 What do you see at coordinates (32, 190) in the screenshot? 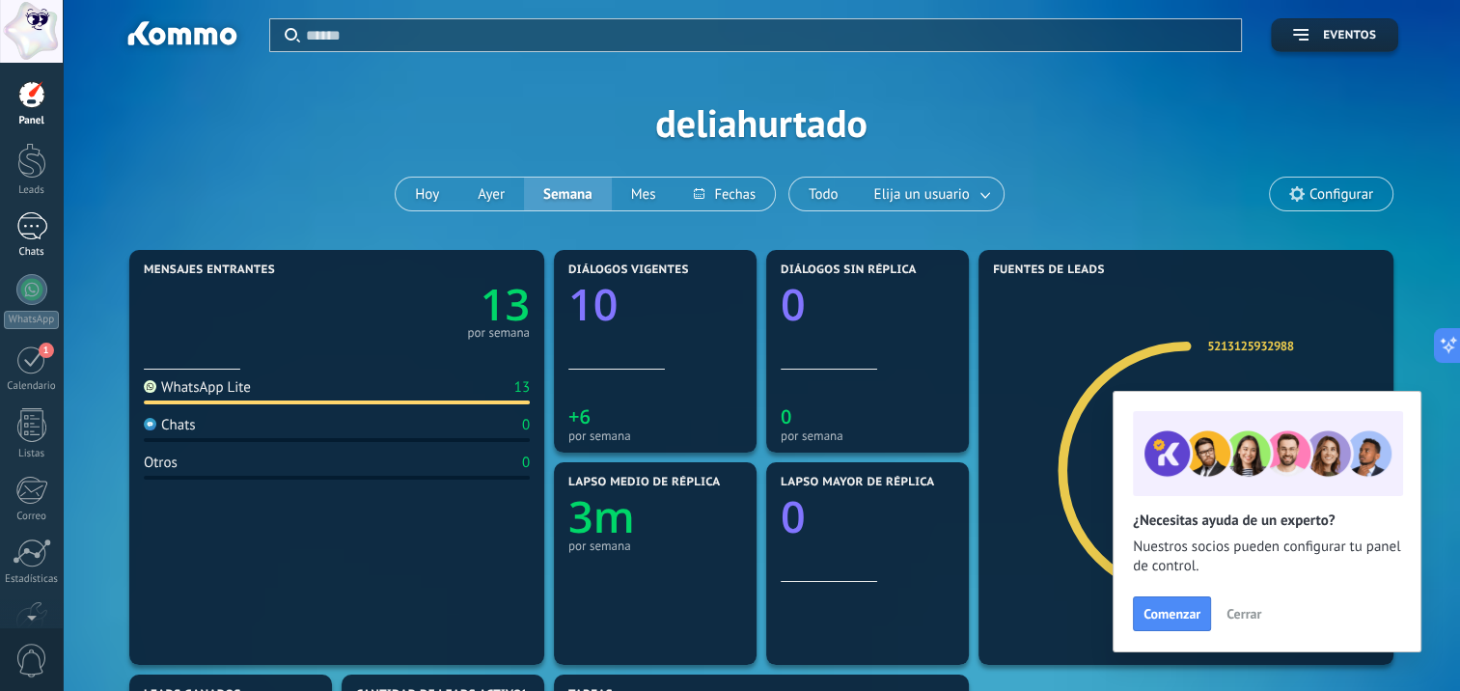
I see `div: Leads` at bounding box center [32, 190].